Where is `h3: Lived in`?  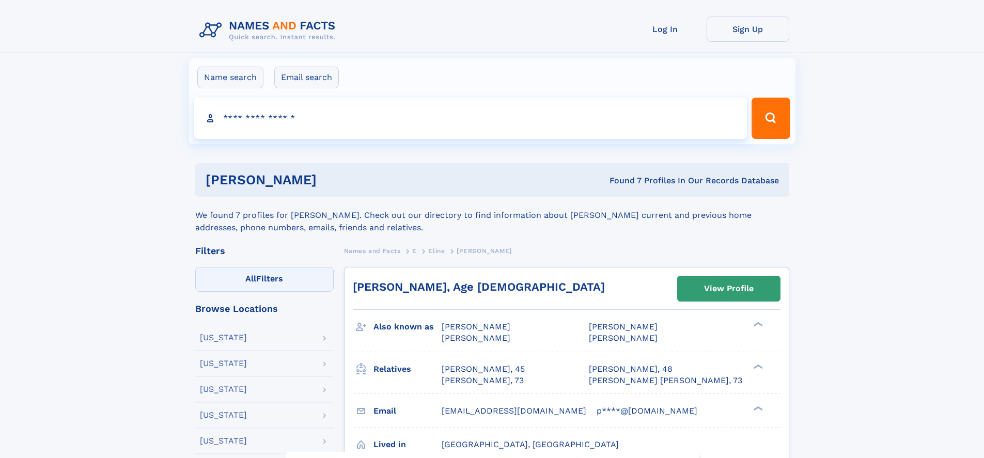 h3: Lived in is located at coordinates (408, 445).